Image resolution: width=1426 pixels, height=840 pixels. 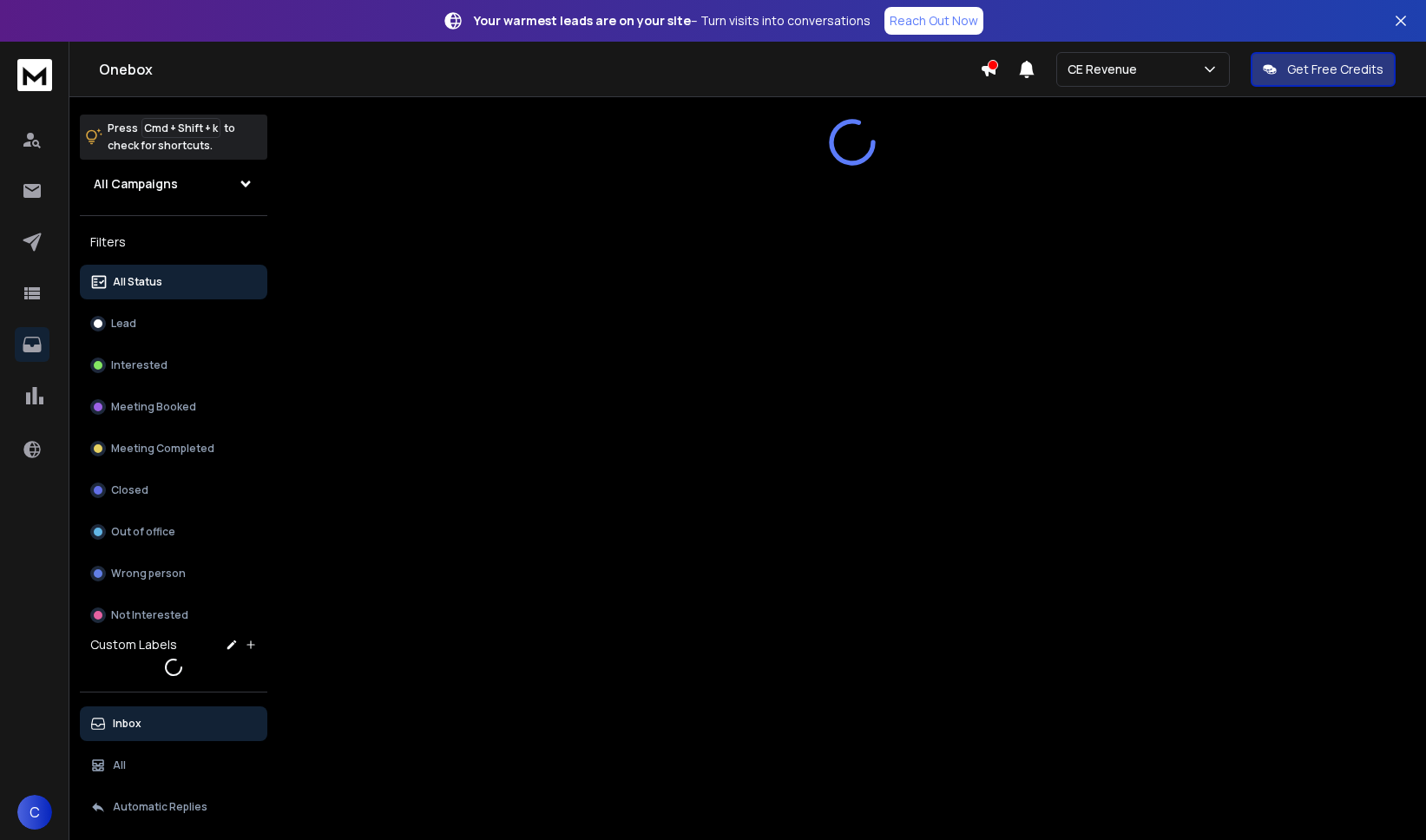 What do you see at coordinates (583, 20) in the screenshot?
I see `strong: Your warmest leads are on your site` at bounding box center [583, 20].